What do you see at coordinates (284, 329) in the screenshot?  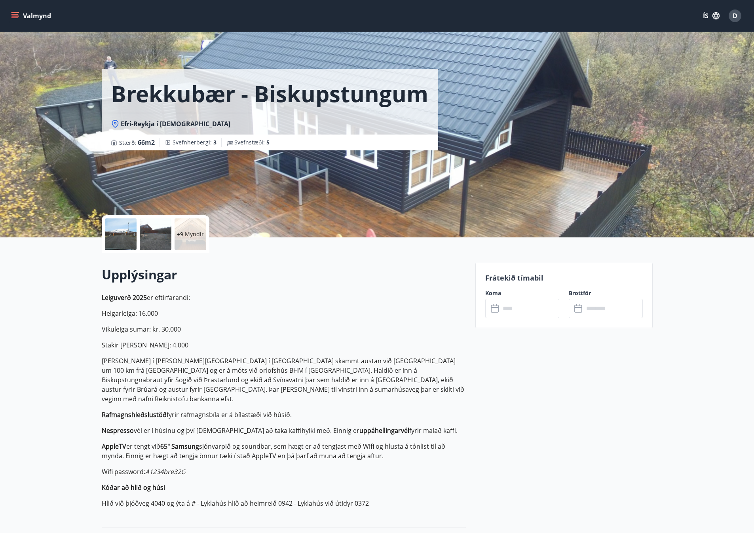 I see `p: Vikuleiga sumar: kr. 30.000` at bounding box center [284, 329].